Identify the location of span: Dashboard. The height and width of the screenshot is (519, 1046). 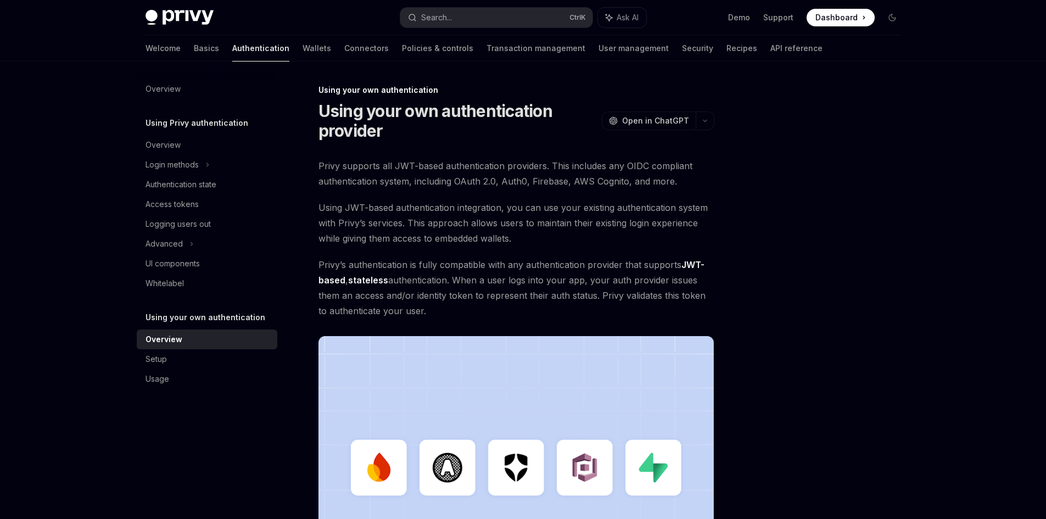
(836, 18).